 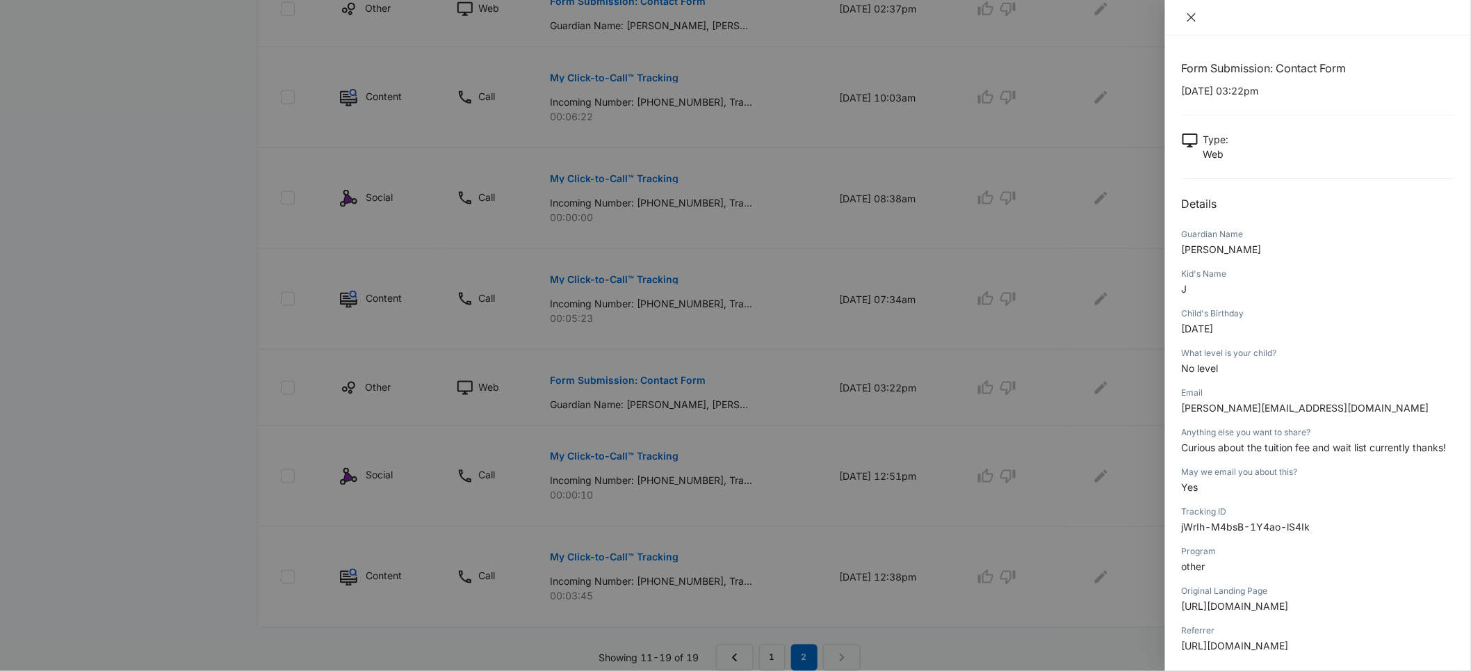 What do you see at coordinates (1194, 566) in the screenshot?
I see `span: other` at bounding box center [1194, 566].